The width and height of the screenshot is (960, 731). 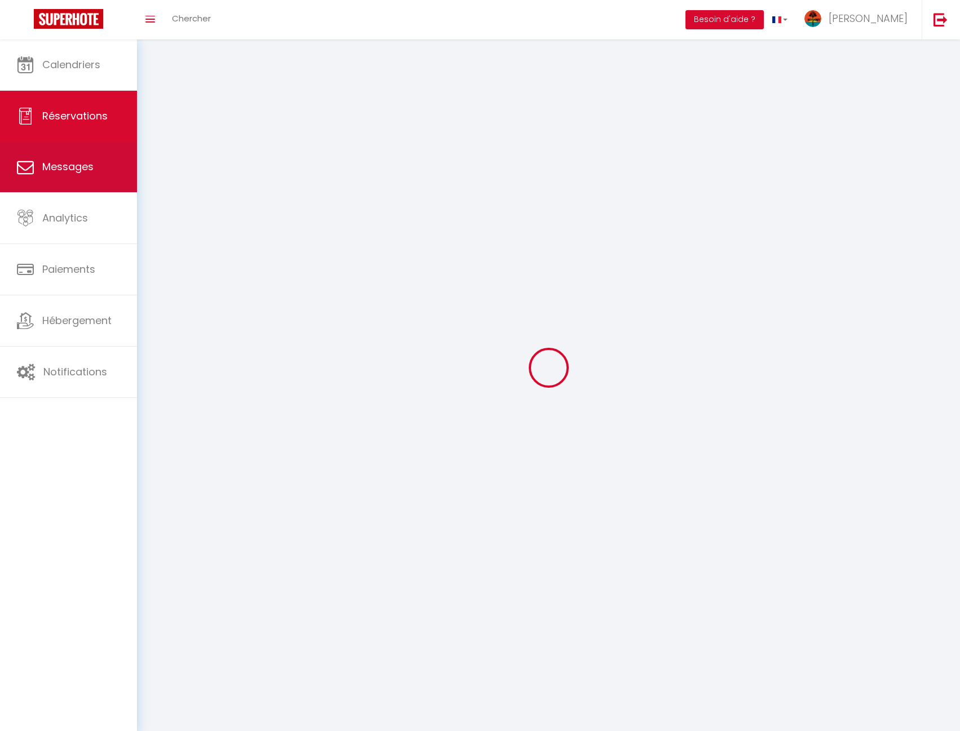 I want to click on span: Hébergement, so click(x=77, y=320).